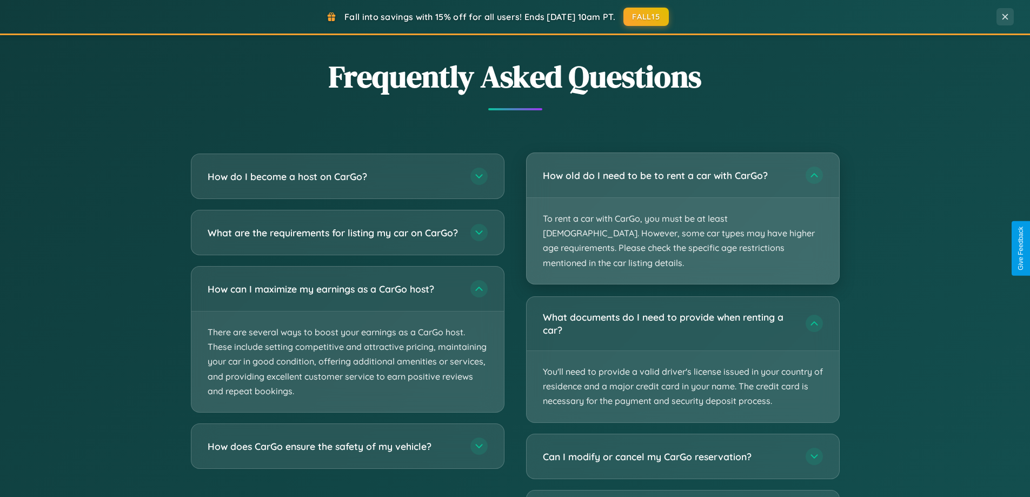  Describe the element at coordinates (334, 233) in the screenshot. I see `h3: What are the requirements for listing my car on CarGo?` at that location.